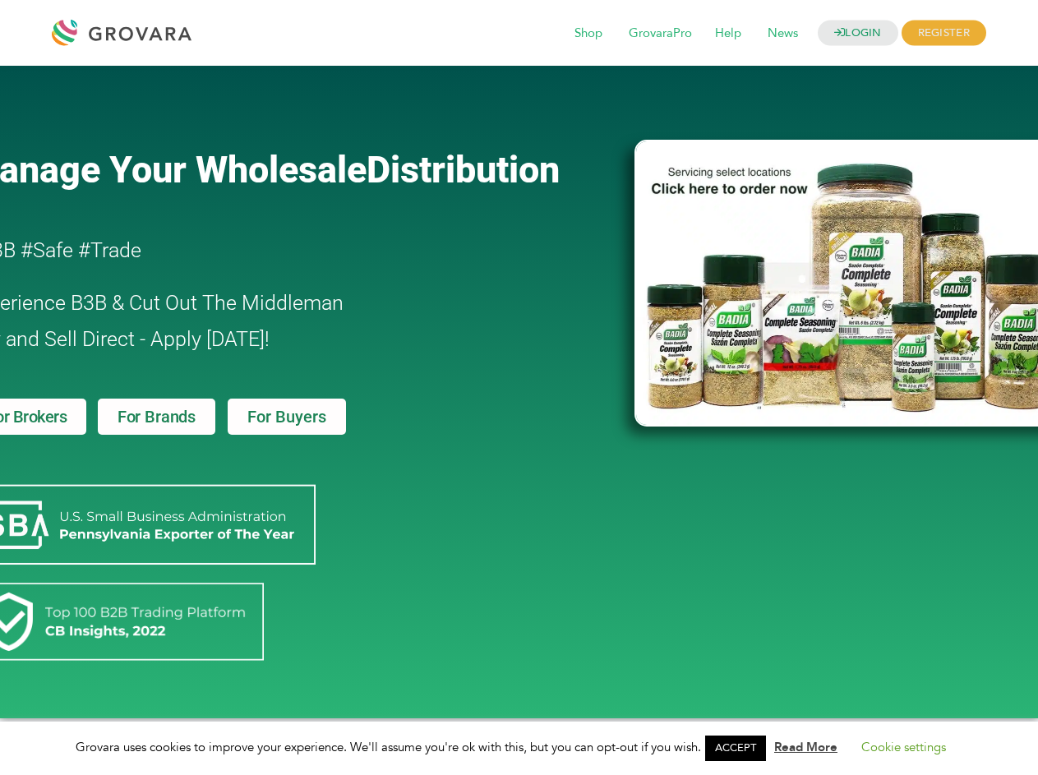  Describe the element at coordinates (728, 34) in the screenshot. I see `a: Help` at that location.